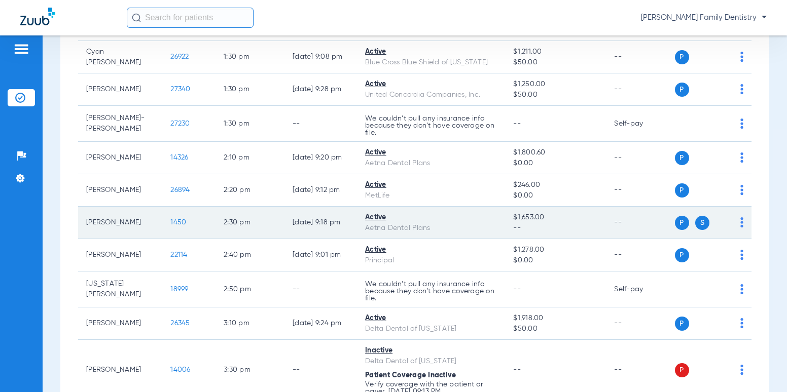 This screenshot has height=392, width=787. Describe the element at coordinates (431, 95) in the screenshot. I see `div: United Concordia Companies, Inc.` at that location.